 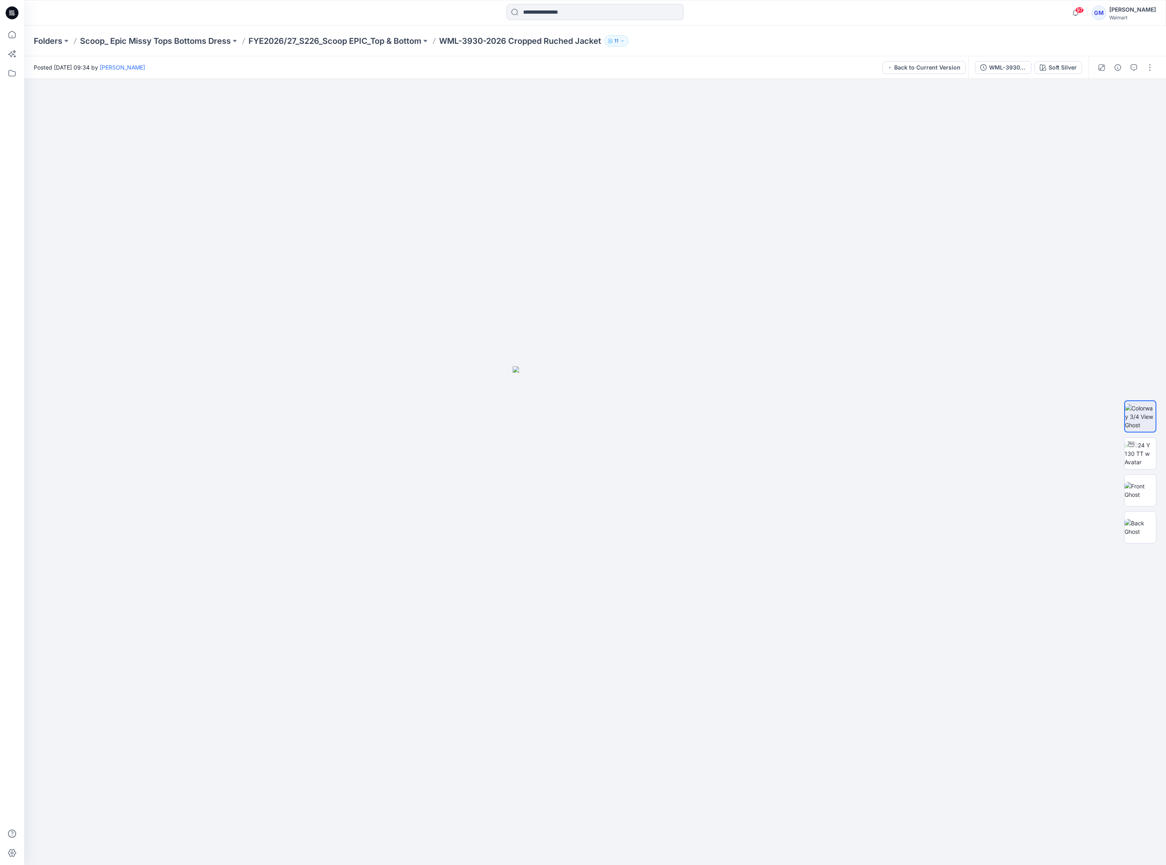 I want to click on a: Scoop_ Epic Missy Tops Bottoms Dress, so click(x=155, y=41).